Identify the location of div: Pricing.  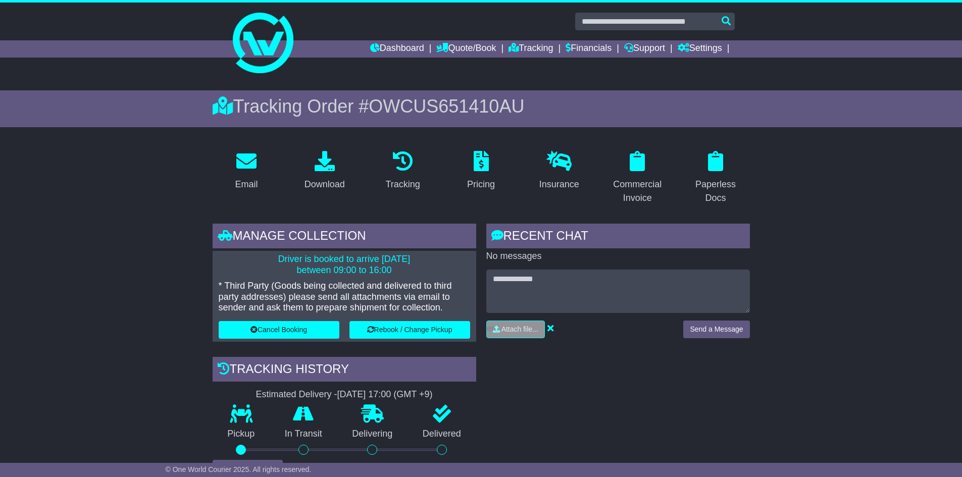
(481, 184).